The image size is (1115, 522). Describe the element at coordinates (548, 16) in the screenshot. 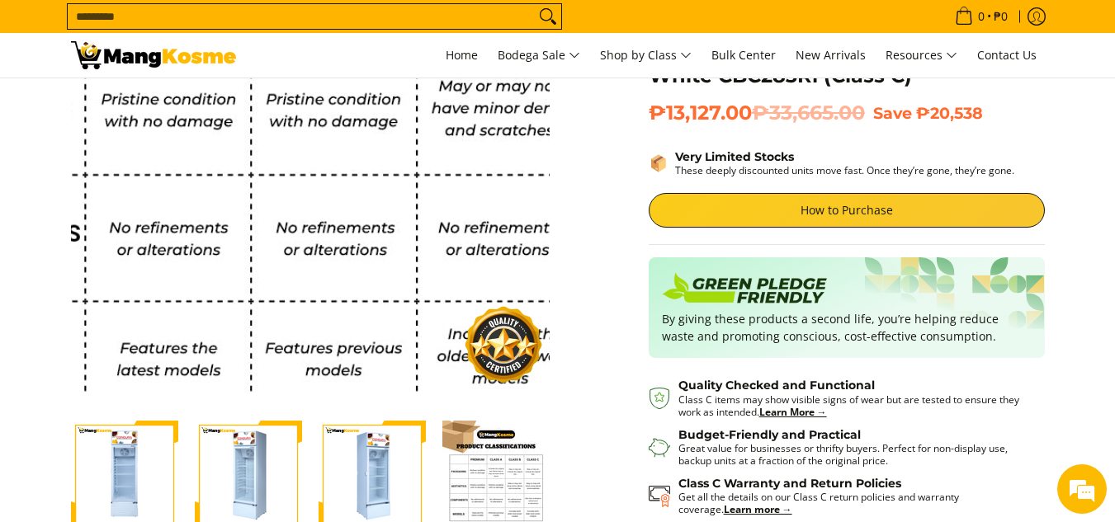

I see `button: Search` at that location.